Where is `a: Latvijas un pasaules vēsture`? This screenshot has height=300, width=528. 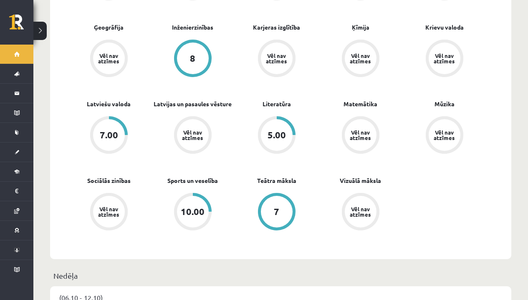
a: Latvijas un pasaules vēsture is located at coordinates (192, 104).